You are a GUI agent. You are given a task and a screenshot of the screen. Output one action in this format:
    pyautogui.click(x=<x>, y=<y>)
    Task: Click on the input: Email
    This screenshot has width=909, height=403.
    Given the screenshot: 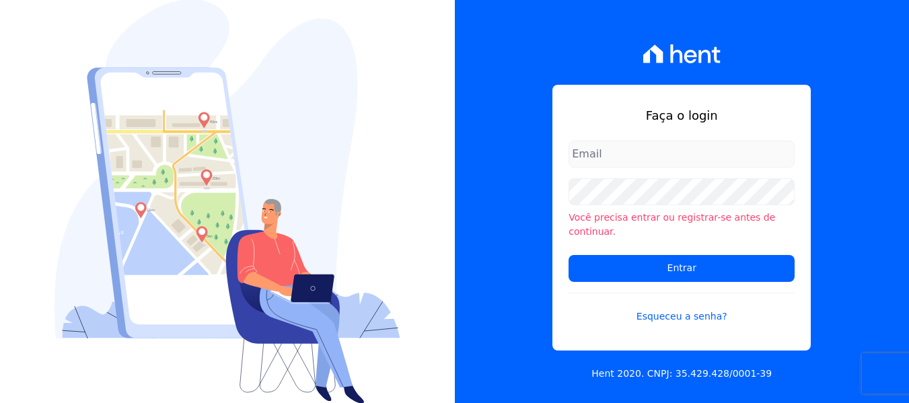 What is the action you would take?
    pyautogui.click(x=681, y=154)
    